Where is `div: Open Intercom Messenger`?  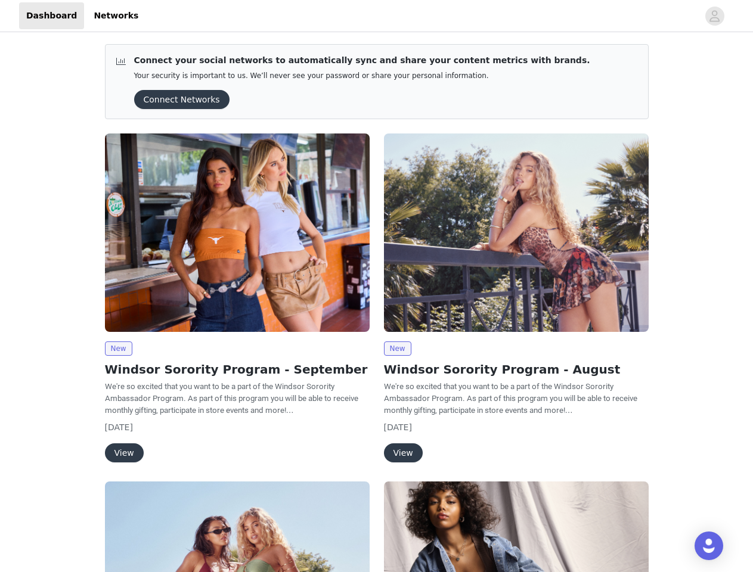
div: Open Intercom Messenger is located at coordinates (708, 546).